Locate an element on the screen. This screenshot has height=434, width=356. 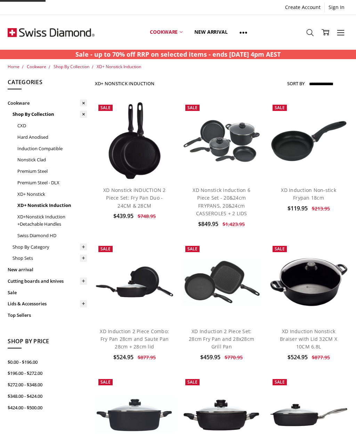
span: $213.95 is located at coordinates (321, 208).